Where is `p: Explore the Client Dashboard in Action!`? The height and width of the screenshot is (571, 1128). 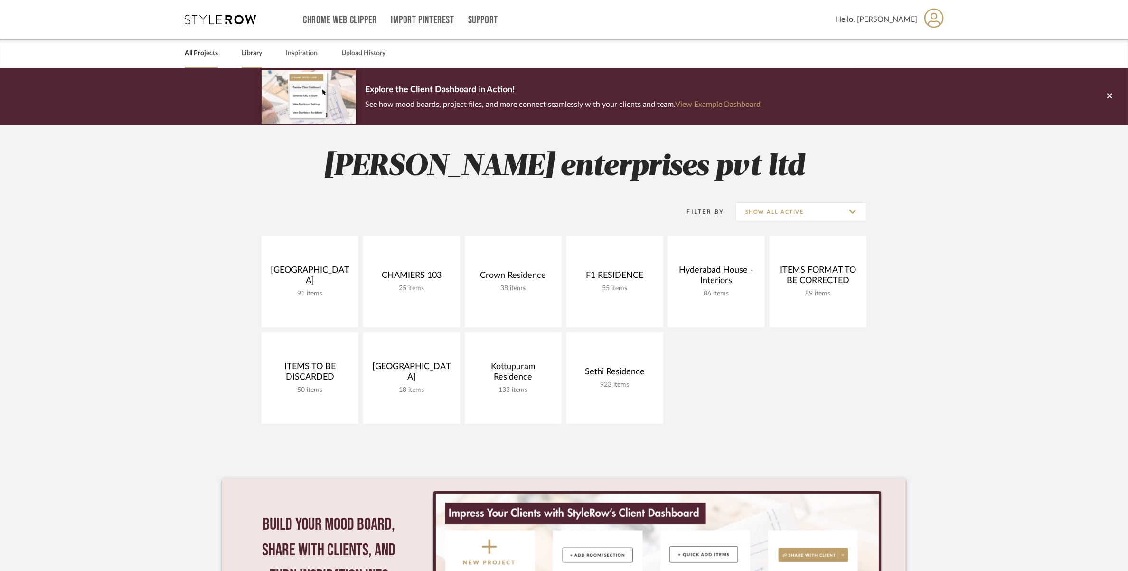 p: Explore the Client Dashboard in Action! is located at coordinates (563, 90).